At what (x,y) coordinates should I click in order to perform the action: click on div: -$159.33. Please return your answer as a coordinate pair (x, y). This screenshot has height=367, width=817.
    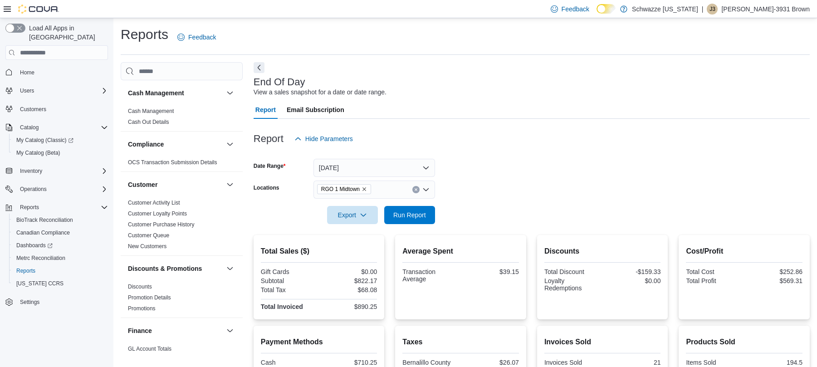
    Looking at the image, I should click on (633, 272).